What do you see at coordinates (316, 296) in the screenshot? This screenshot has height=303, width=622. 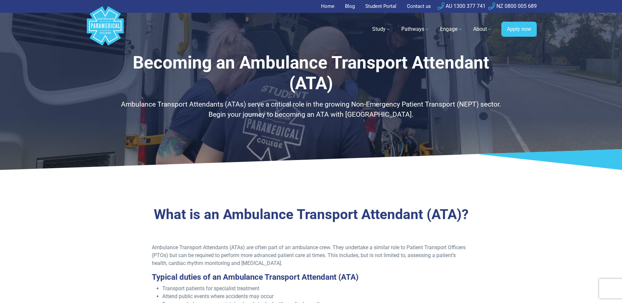 I see `li: Attend public events where accidents may occur` at bounding box center [316, 296].